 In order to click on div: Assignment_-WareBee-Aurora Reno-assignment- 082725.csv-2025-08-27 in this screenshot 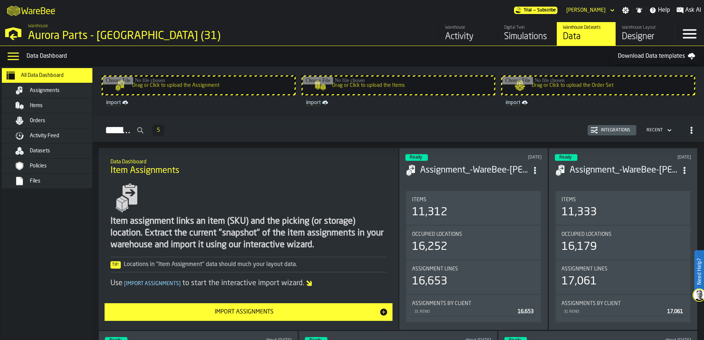, I will do `click(624, 170)`.